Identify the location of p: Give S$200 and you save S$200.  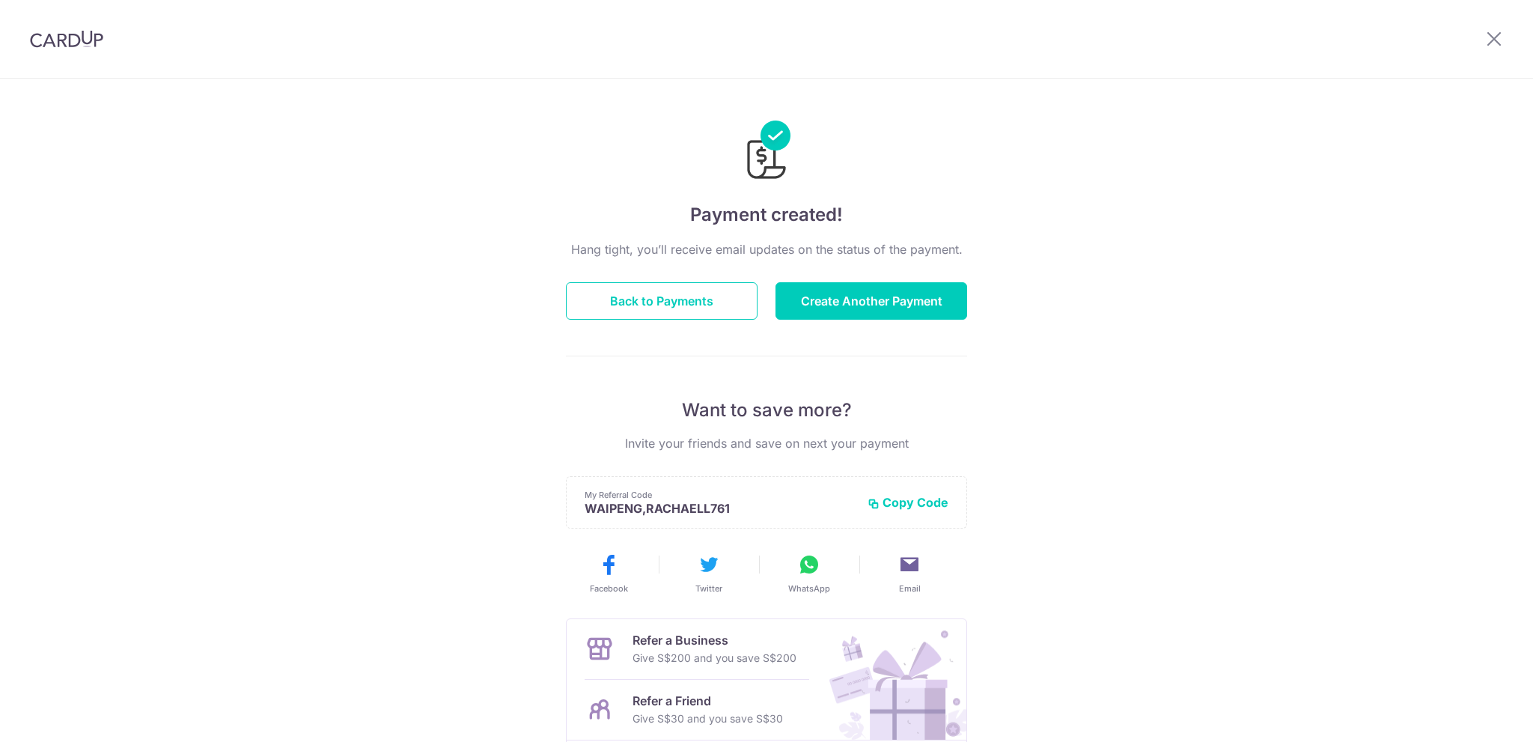
(714, 658).